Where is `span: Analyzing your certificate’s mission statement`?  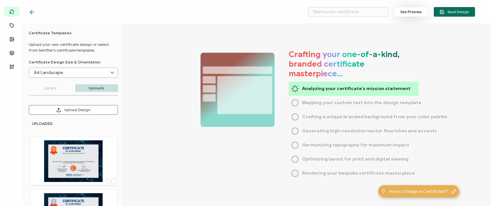 span: Analyzing your certificate’s mission statement is located at coordinates (356, 89).